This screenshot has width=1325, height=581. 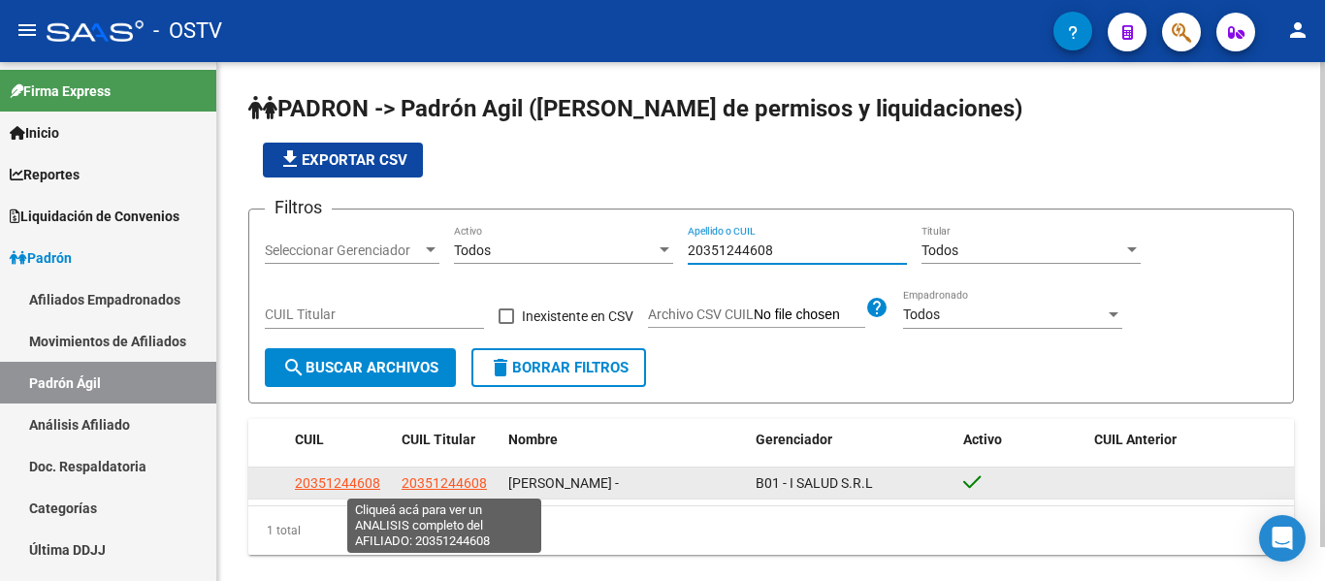 I want to click on span: Inicio, so click(x=34, y=133).